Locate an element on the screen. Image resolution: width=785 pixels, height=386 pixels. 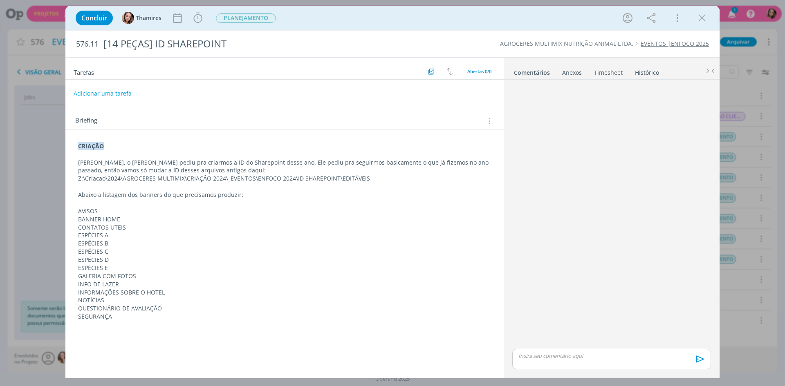
img: arrow-down-up.svg is located at coordinates (450, 72).